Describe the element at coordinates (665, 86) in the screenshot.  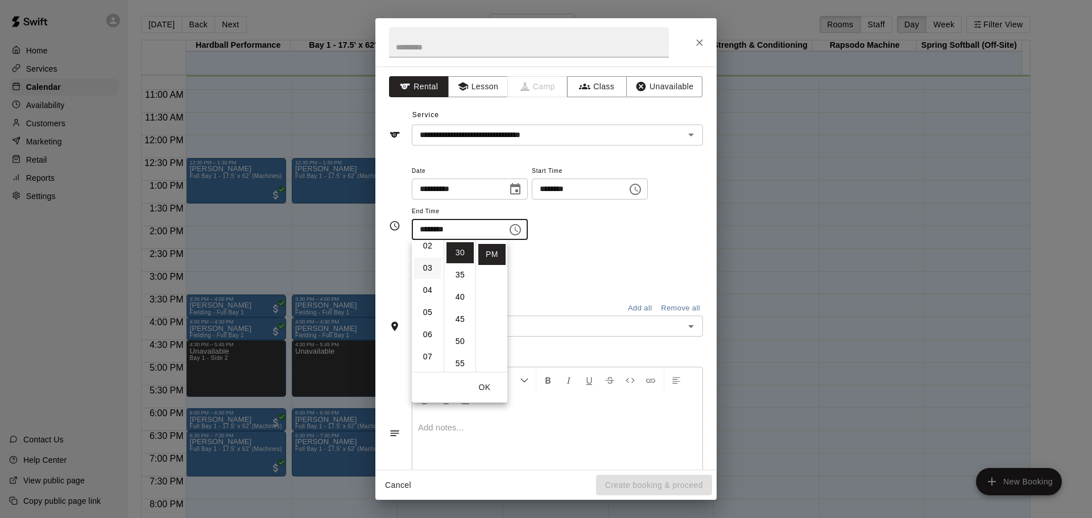
I see `button: Unavailable` at that location.